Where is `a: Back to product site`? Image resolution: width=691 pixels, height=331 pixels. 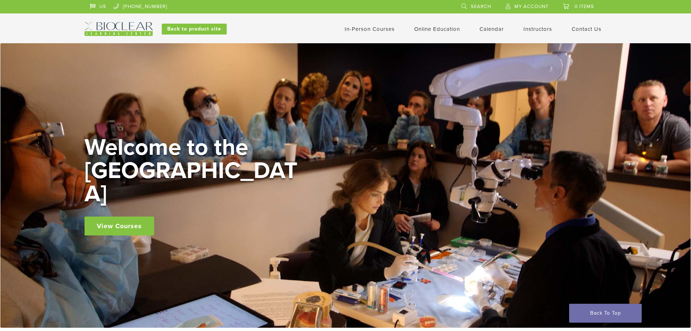
a: Back to product site is located at coordinates (194, 29).